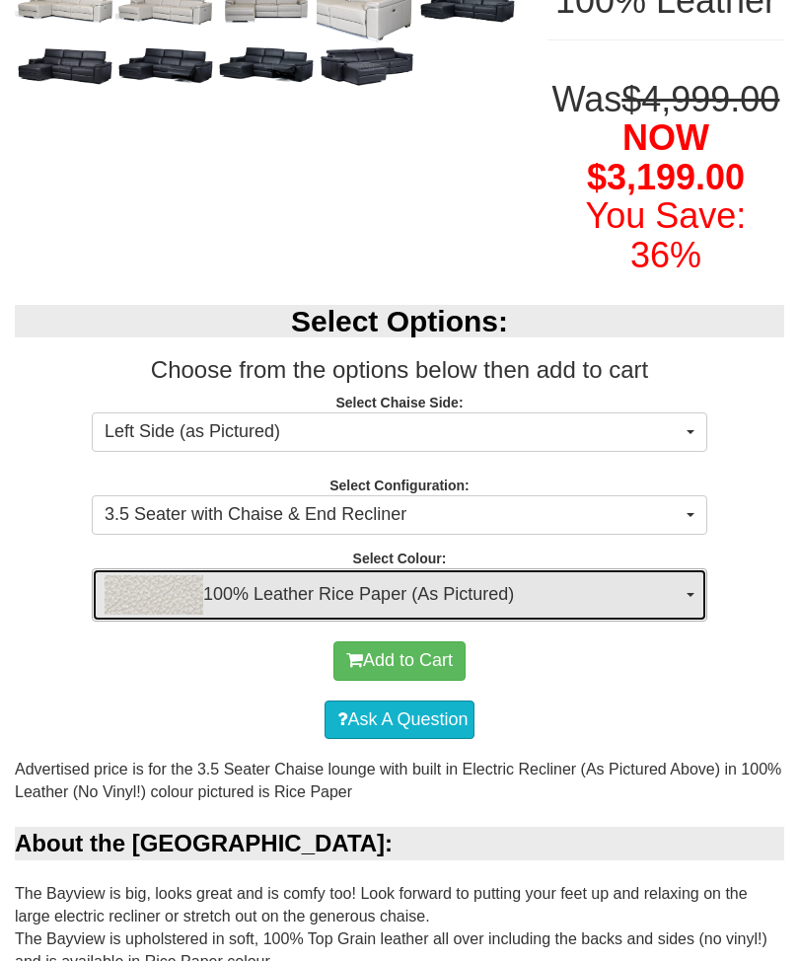 The width and height of the screenshot is (799, 961). What do you see at coordinates (400, 515) in the screenshot?
I see `button: 3.5 Seater with Chaise & End Recliner` at bounding box center [400, 515].